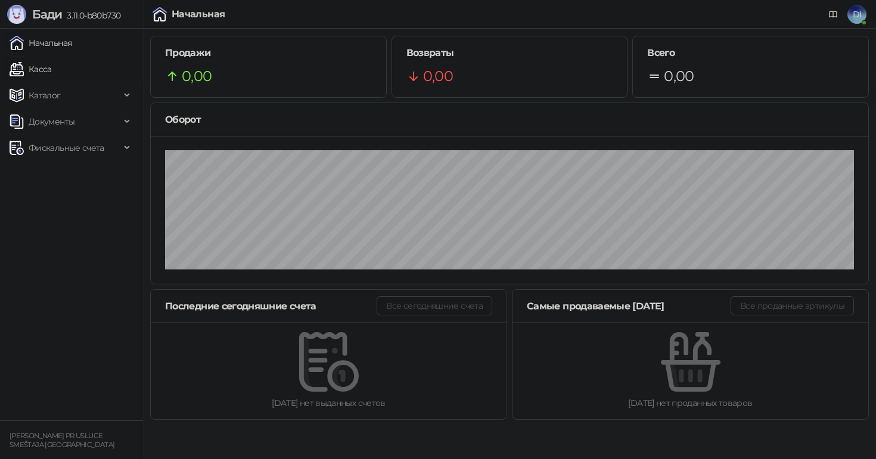  What do you see at coordinates (17, 14) in the screenshot?
I see `img: Logo` at bounding box center [17, 14].